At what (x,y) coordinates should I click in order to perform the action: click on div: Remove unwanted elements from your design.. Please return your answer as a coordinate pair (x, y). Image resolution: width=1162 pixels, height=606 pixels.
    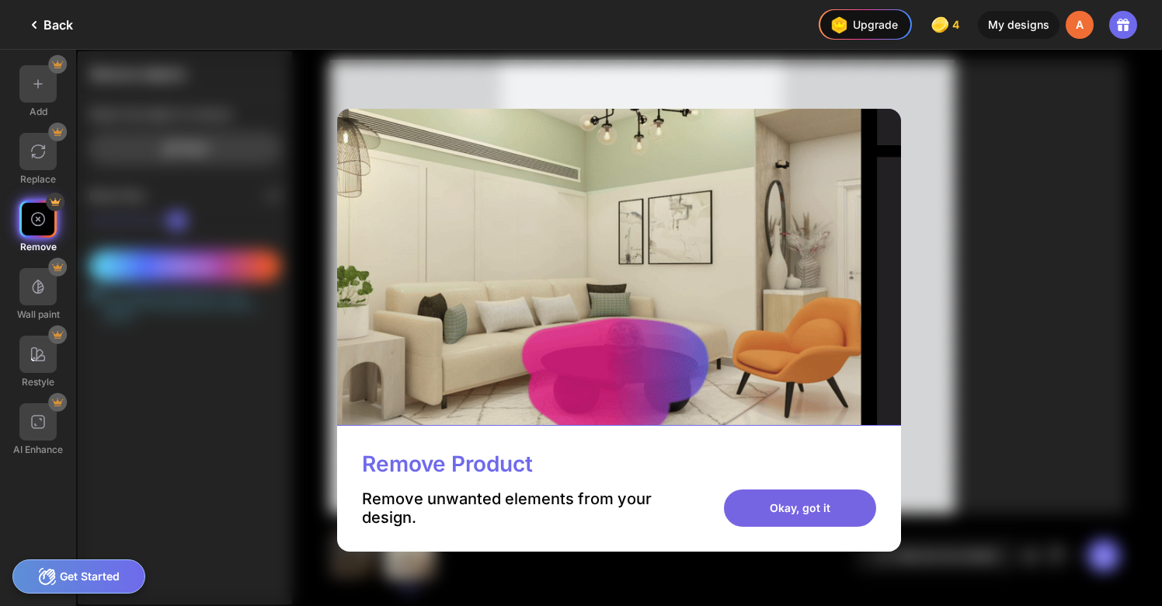
    Looking at the image, I should click on (517, 508).